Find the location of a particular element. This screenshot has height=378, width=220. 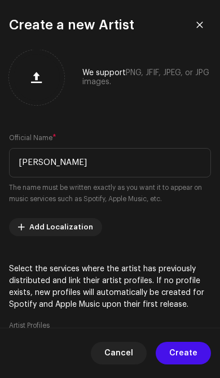

button: Create is located at coordinates (184, 353).